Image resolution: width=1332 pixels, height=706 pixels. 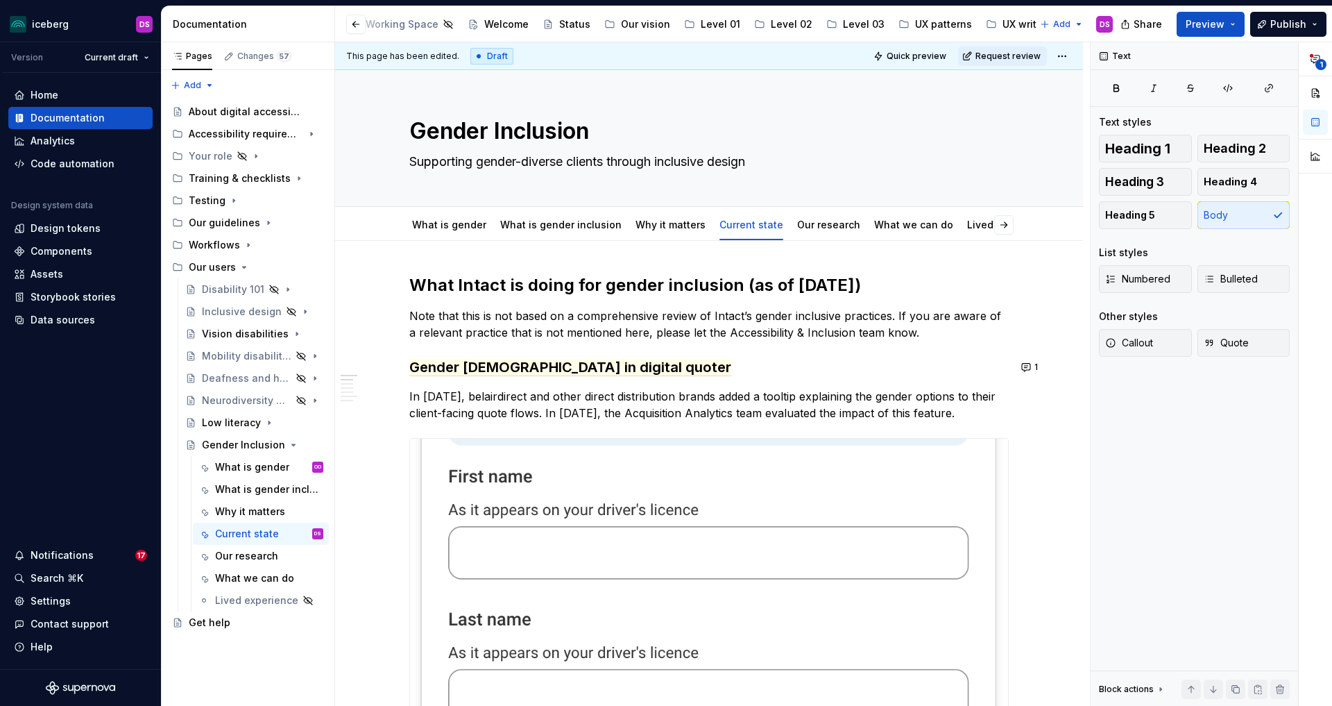 What do you see at coordinates (254, 400) in the screenshot?
I see `a: Neurodiversity & cognitive disabilities` at bounding box center [254, 400].